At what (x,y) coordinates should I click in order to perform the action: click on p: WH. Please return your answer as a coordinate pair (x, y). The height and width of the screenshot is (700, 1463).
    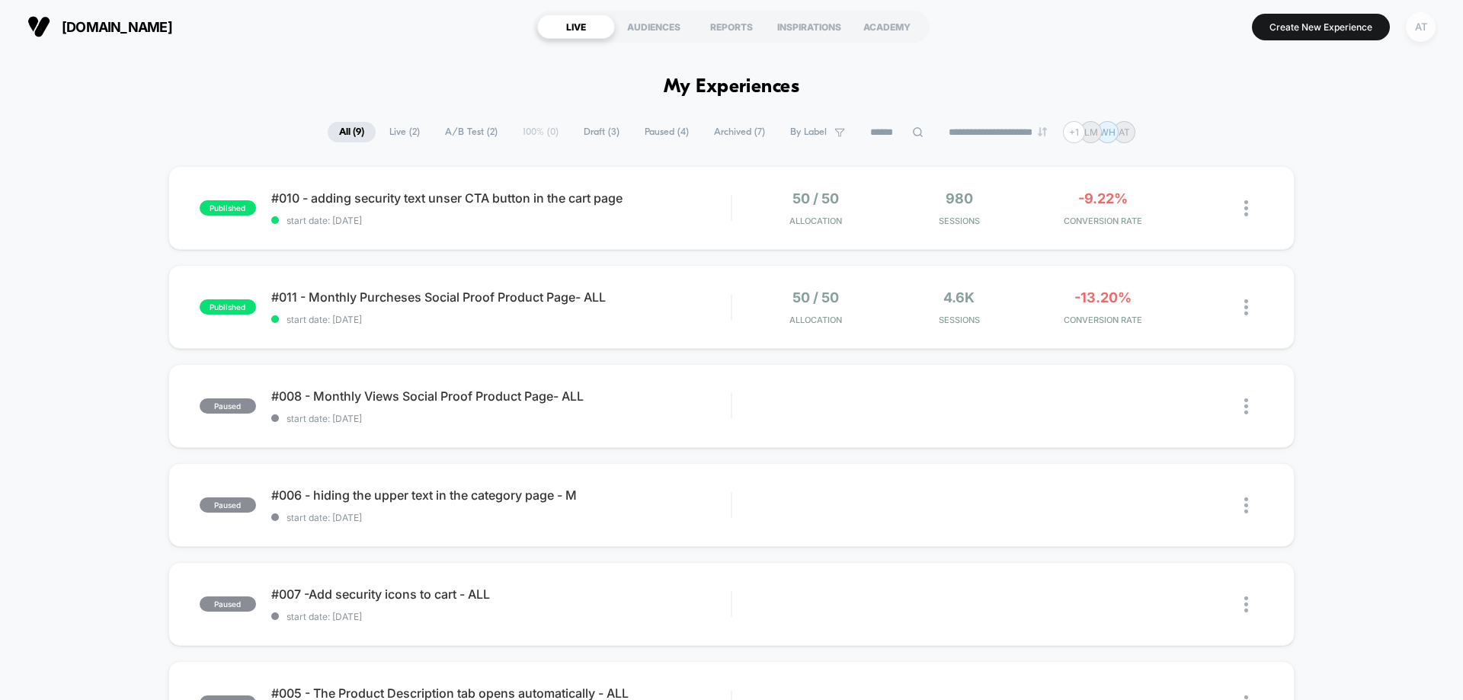
    Looking at the image, I should click on (1107, 132).